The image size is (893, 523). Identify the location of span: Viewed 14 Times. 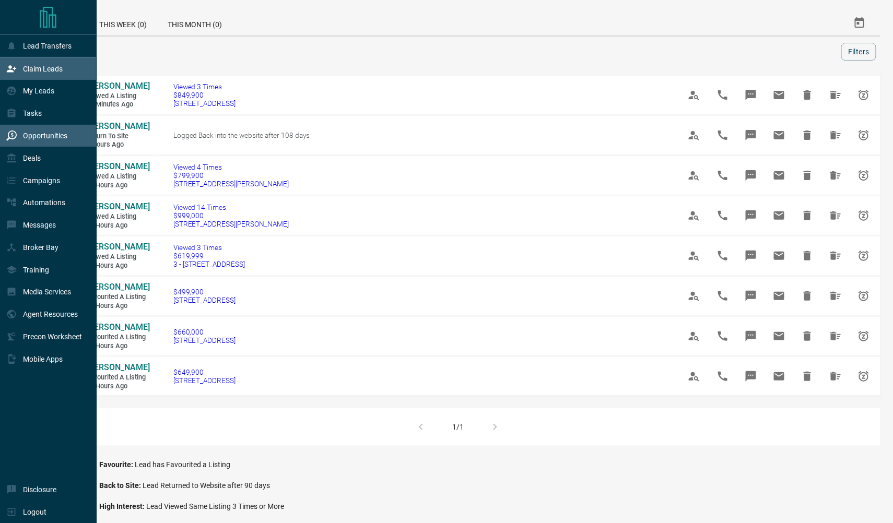
(231, 207).